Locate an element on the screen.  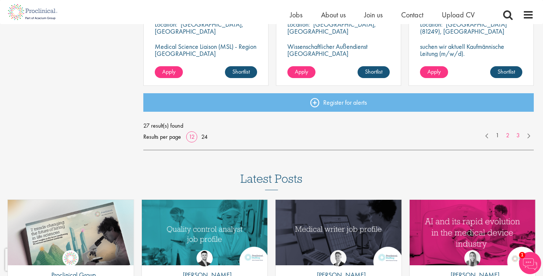
a: Jobs is located at coordinates (296, 15).